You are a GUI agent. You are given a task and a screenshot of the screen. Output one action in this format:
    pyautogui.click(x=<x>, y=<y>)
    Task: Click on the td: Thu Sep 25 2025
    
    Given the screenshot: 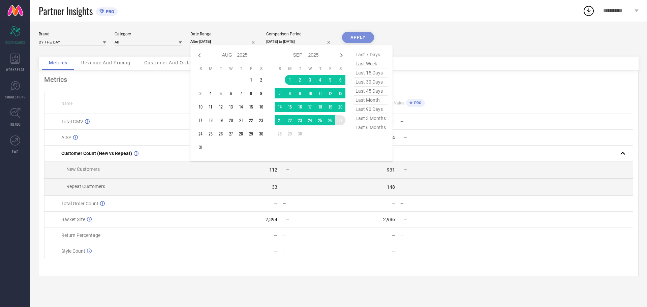 What is the action you would take?
    pyautogui.click(x=320, y=120)
    